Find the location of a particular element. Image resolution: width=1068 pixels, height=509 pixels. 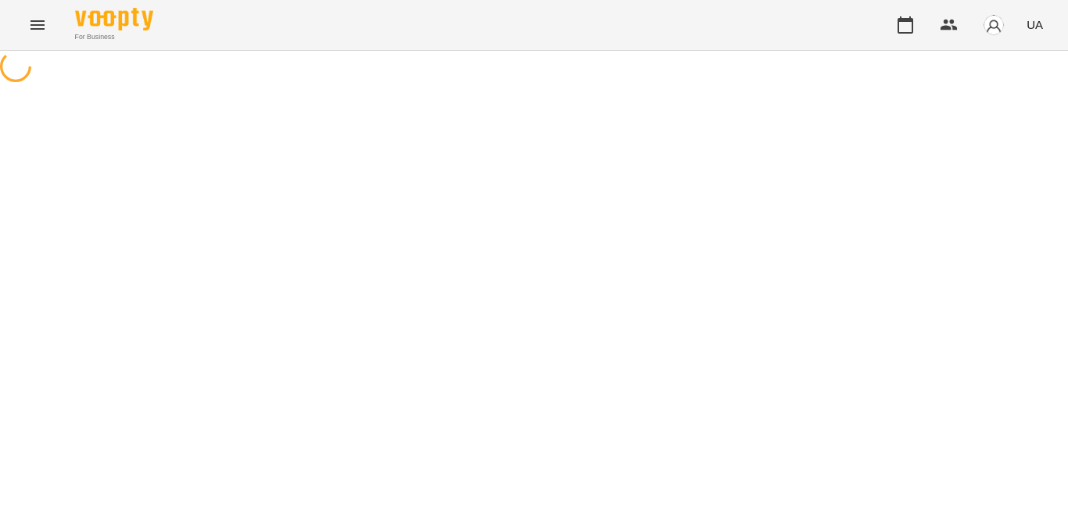

img: Voopty Logo is located at coordinates (114, 19).